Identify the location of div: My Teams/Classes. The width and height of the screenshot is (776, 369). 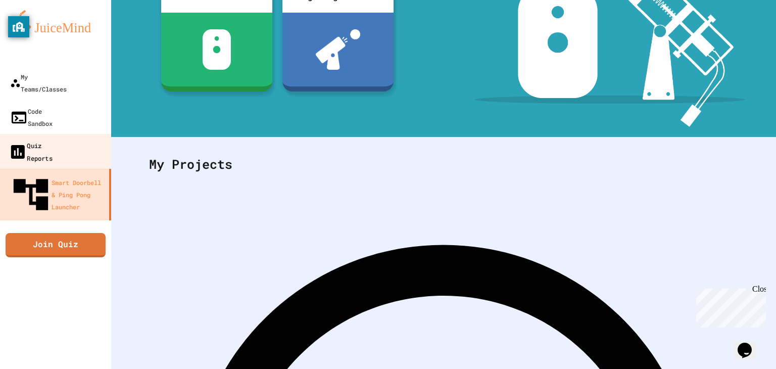
(38, 83).